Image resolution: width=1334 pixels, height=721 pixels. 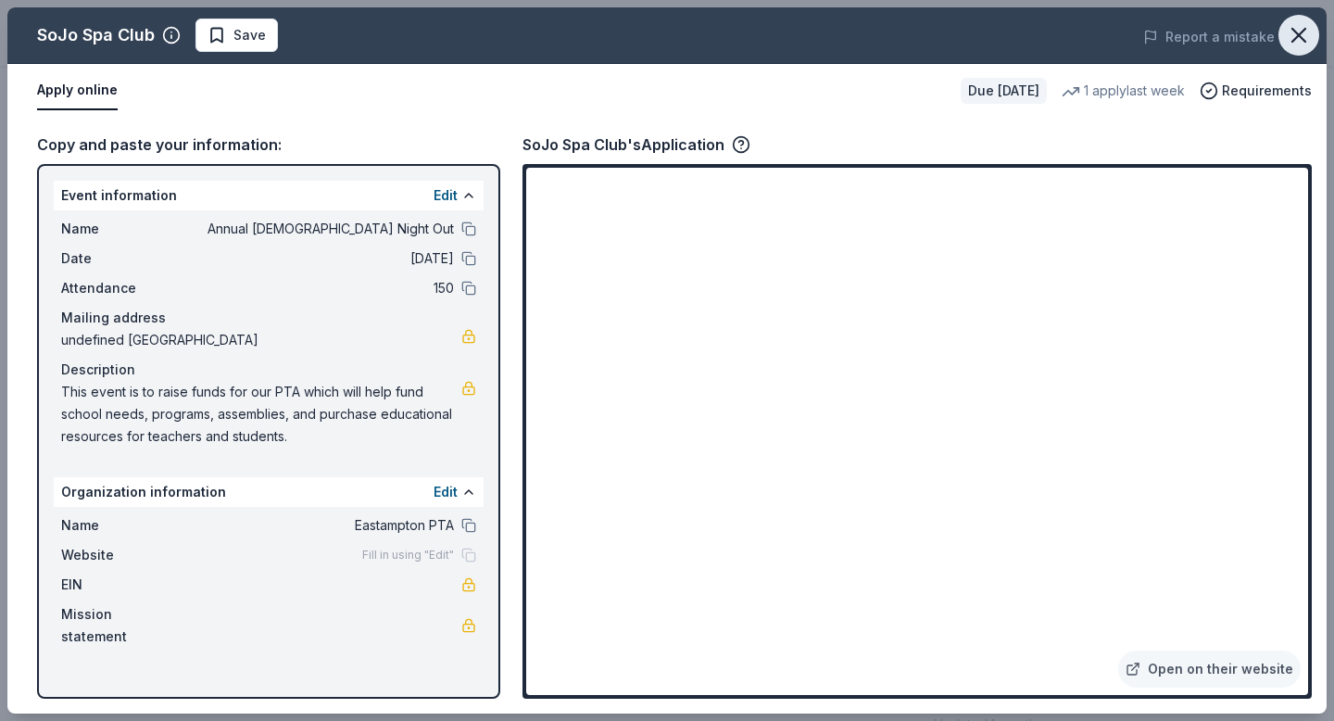 I want to click on button: Requirements, so click(x=1255, y=91).